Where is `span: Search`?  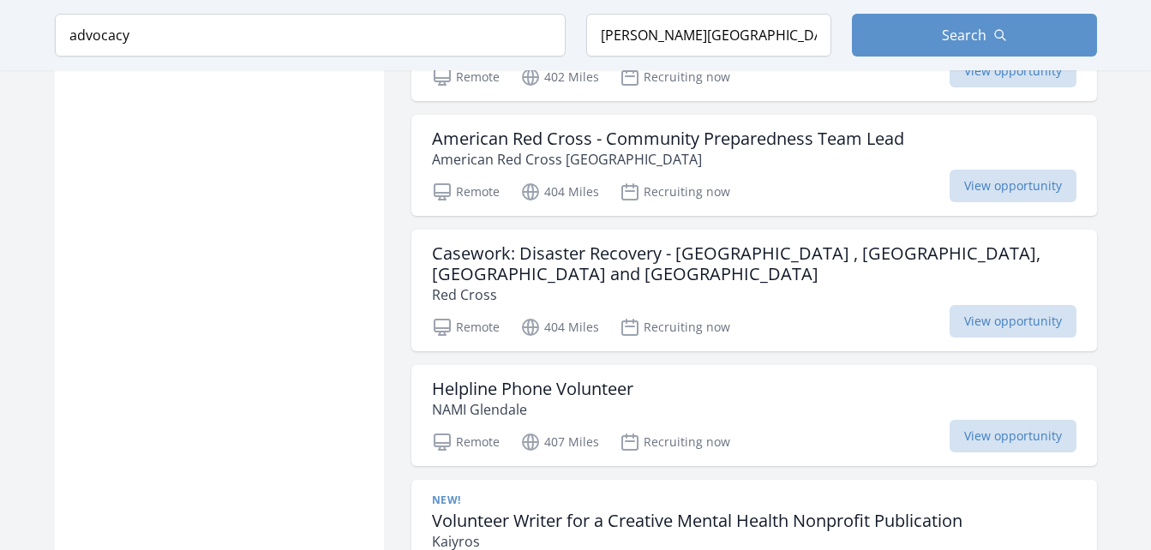
span: Search is located at coordinates (964, 35).